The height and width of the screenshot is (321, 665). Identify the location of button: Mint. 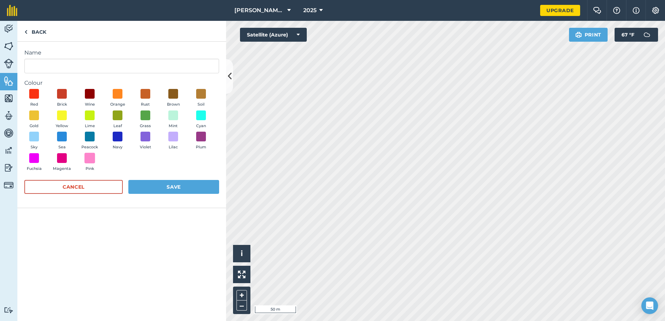
(173, 120).